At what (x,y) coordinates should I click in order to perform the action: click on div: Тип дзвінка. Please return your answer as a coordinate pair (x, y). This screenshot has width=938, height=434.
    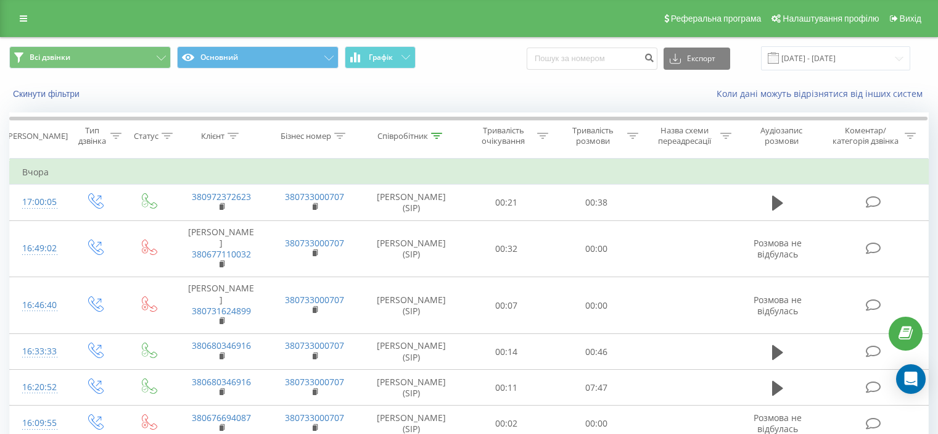
    Looking at the image, I should click on (92, 136).